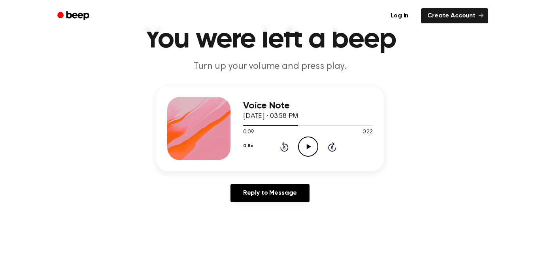 This screenshot has height=256, width=540. Describe the element at coordinates (74, 16) in the screenshot. I see `a: Beep` at that location.